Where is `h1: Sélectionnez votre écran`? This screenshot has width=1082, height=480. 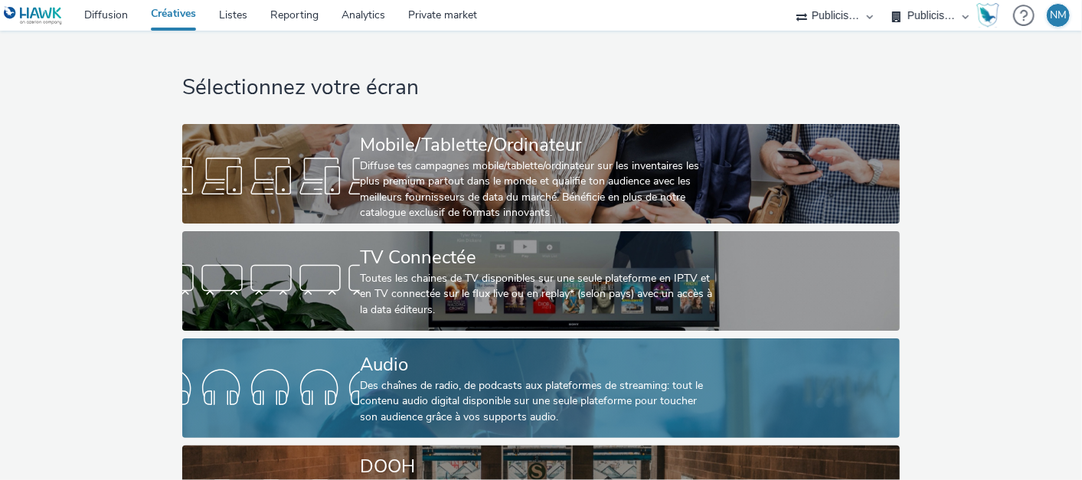 h1: Sélectionnez votre écran is located at coordinates (541, 88).